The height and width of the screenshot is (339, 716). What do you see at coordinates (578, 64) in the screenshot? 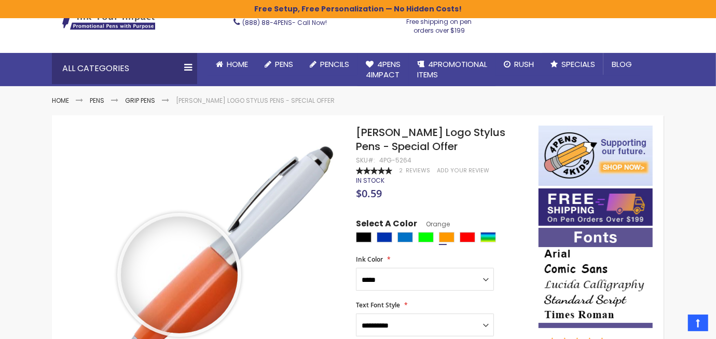
I see `span: Specials` at bounding box center [578, 64].